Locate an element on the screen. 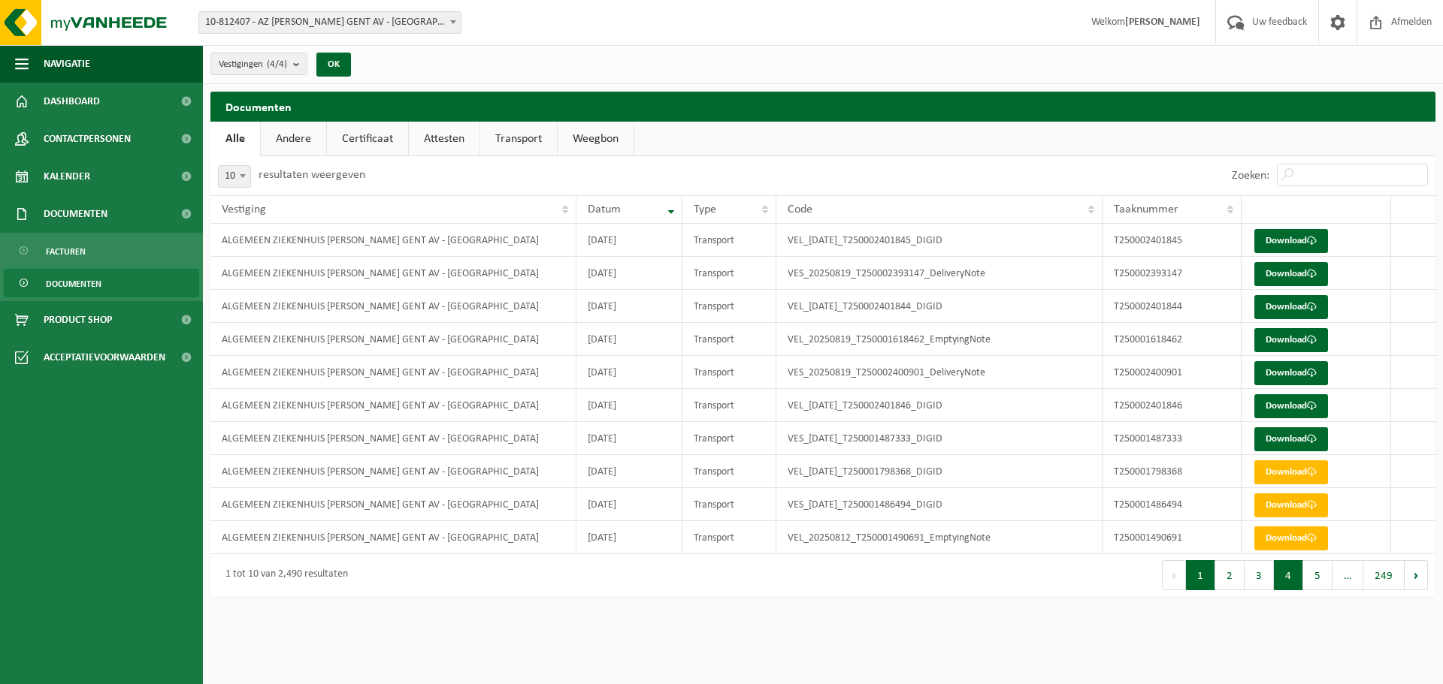  button: 3 is located at coordinates (1258, 575).